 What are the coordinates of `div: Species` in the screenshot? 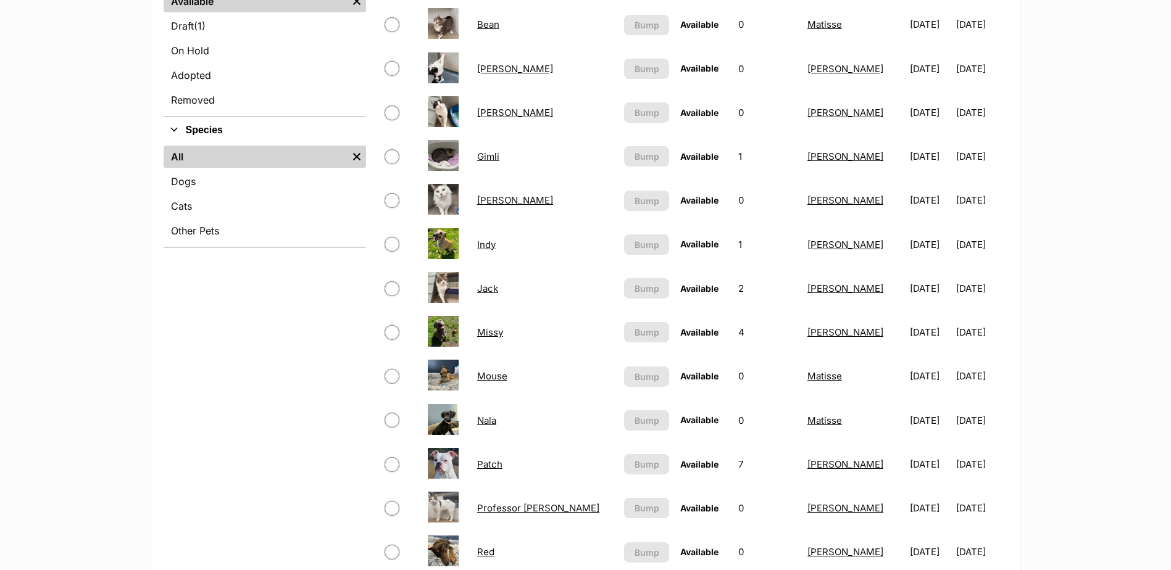 It's located at (265, 195).